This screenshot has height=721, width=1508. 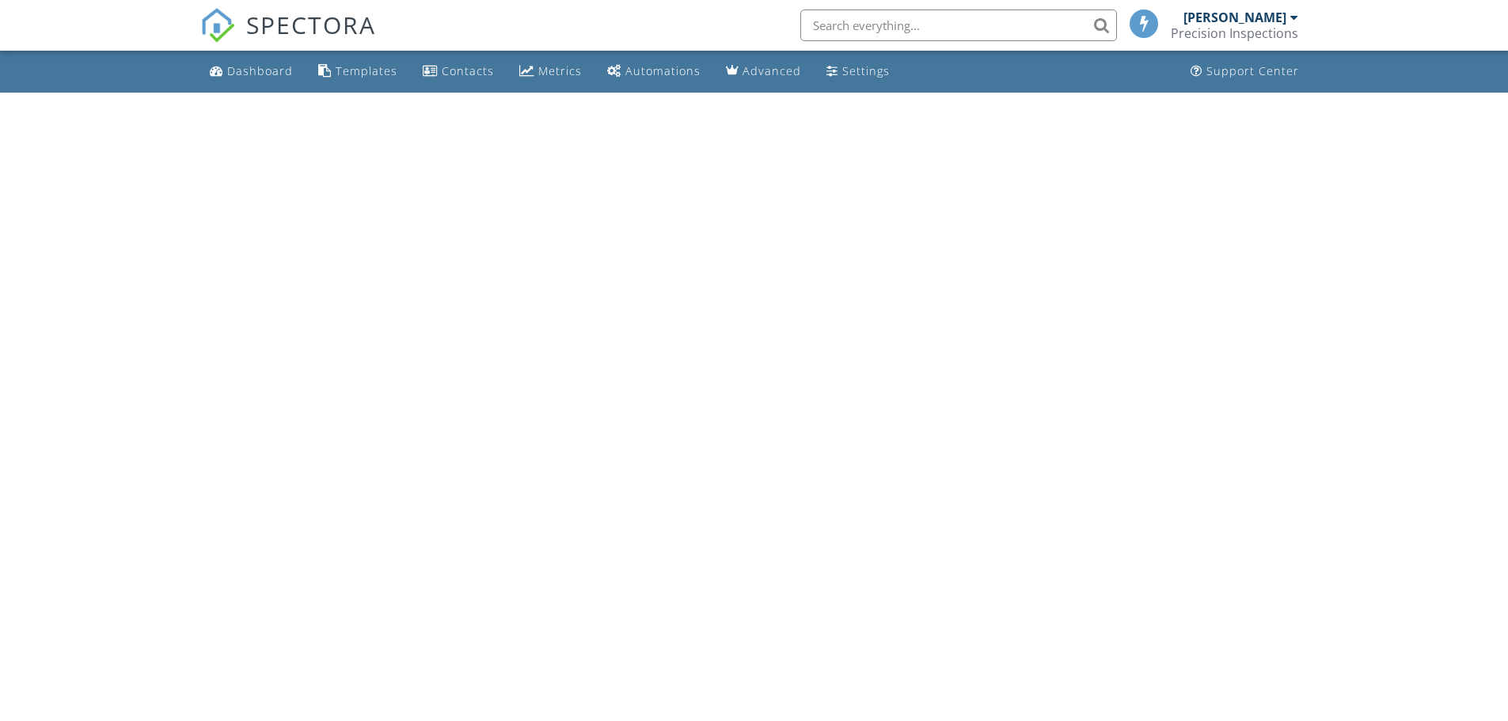 I want to click on a: Advanced, so click(x=763, y=71).